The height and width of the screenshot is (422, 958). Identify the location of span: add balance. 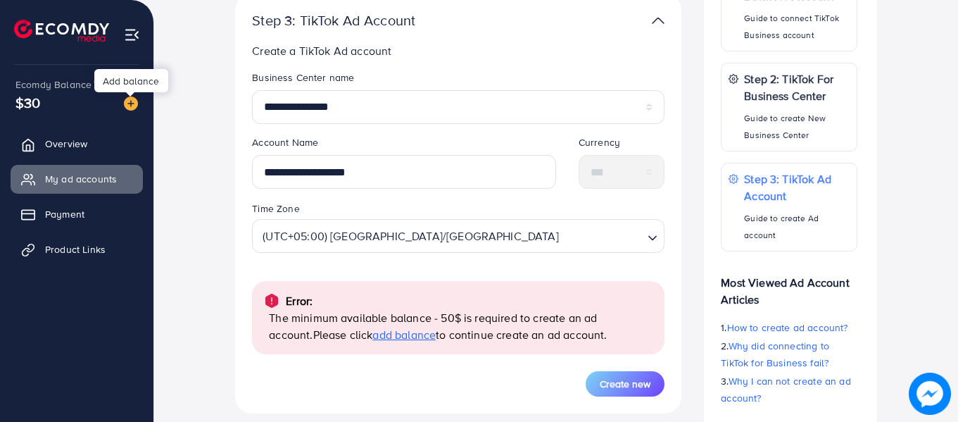
(404, 334).